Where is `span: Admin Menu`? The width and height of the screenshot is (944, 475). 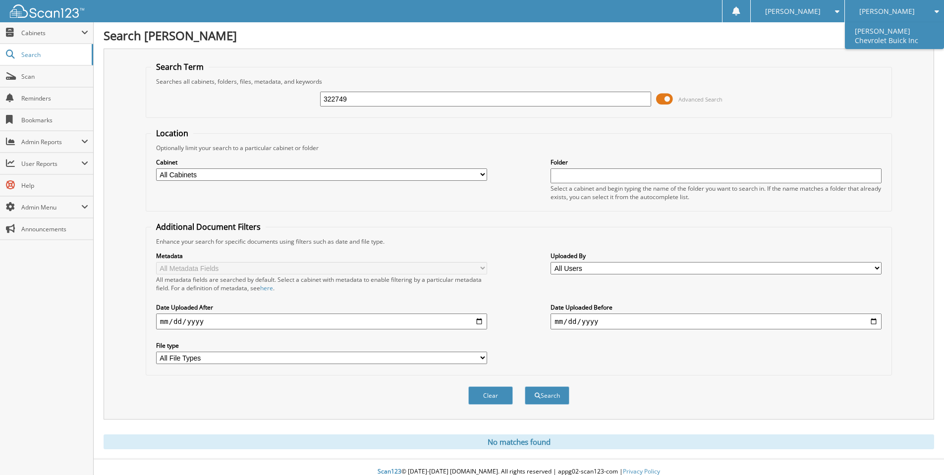
span: Admin Menu is located at coordinates (51, 207).